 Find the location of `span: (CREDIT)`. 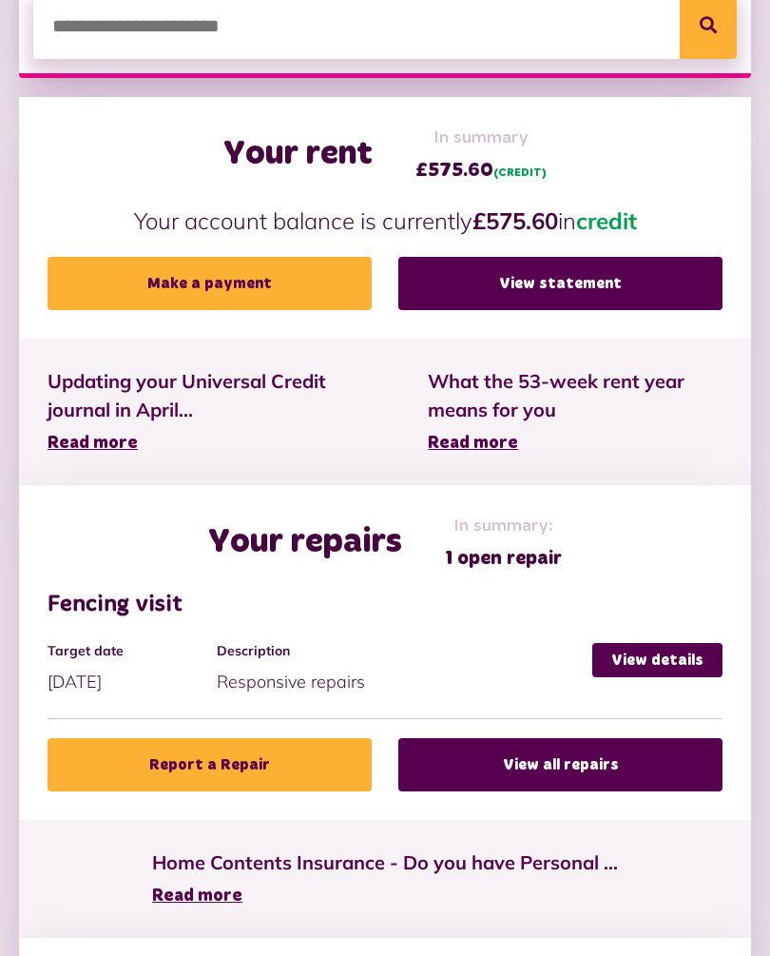

span: (CREDIT) is located at coordinates (520, 174).